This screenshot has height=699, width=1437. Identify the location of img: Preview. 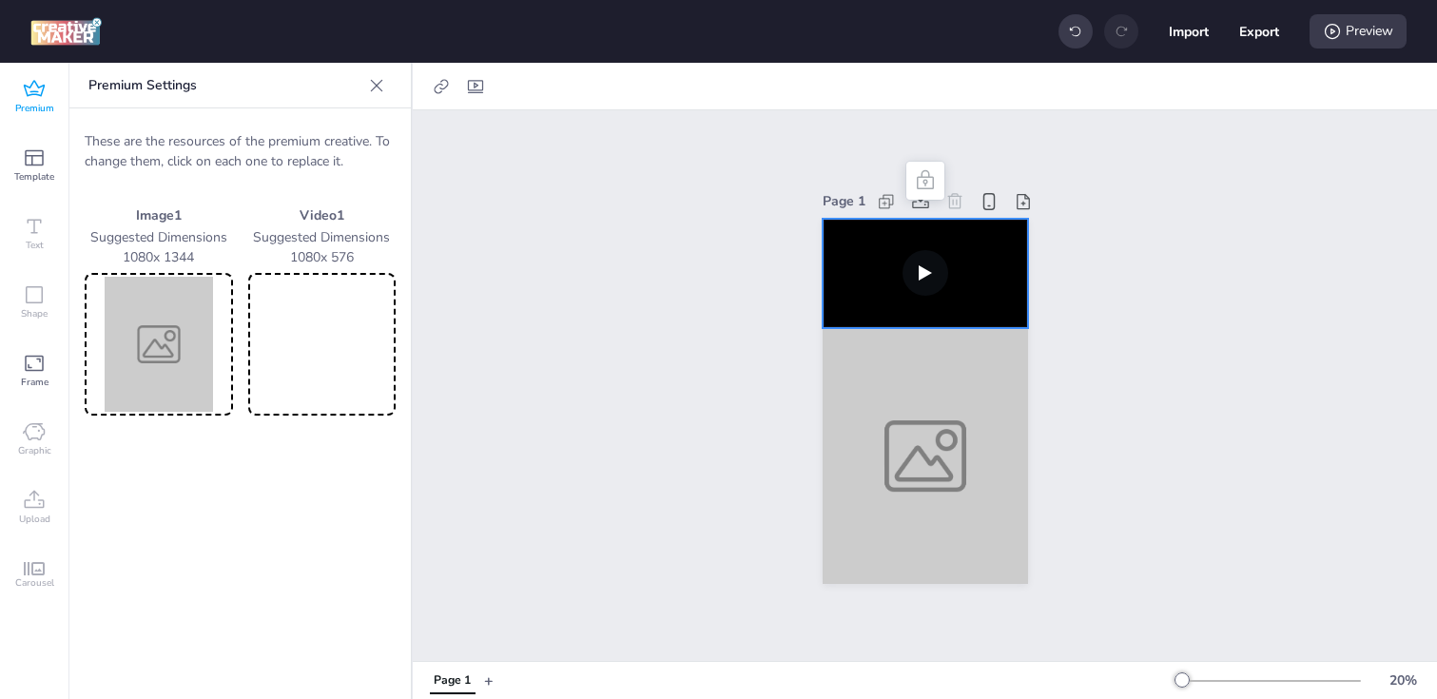
(159, 344).